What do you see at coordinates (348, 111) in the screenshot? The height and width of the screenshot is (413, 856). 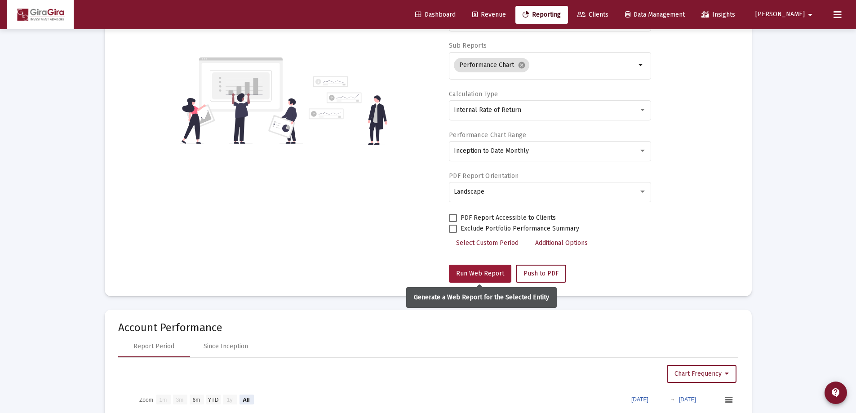 I see `img: reporting-alt` at bounding box center [348, 111].